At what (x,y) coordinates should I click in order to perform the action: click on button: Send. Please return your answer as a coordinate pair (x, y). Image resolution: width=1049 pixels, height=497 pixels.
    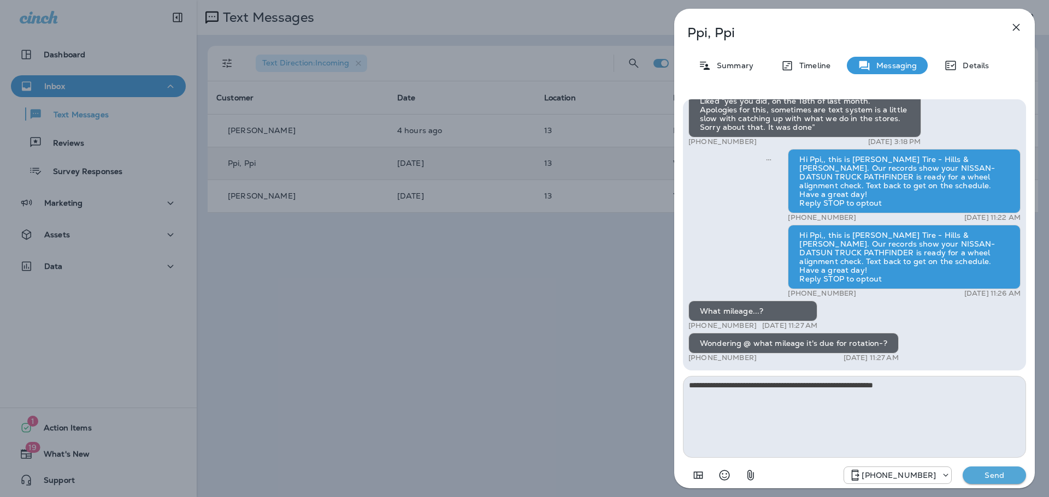
    Looking at the image, I should click on (994, 476).